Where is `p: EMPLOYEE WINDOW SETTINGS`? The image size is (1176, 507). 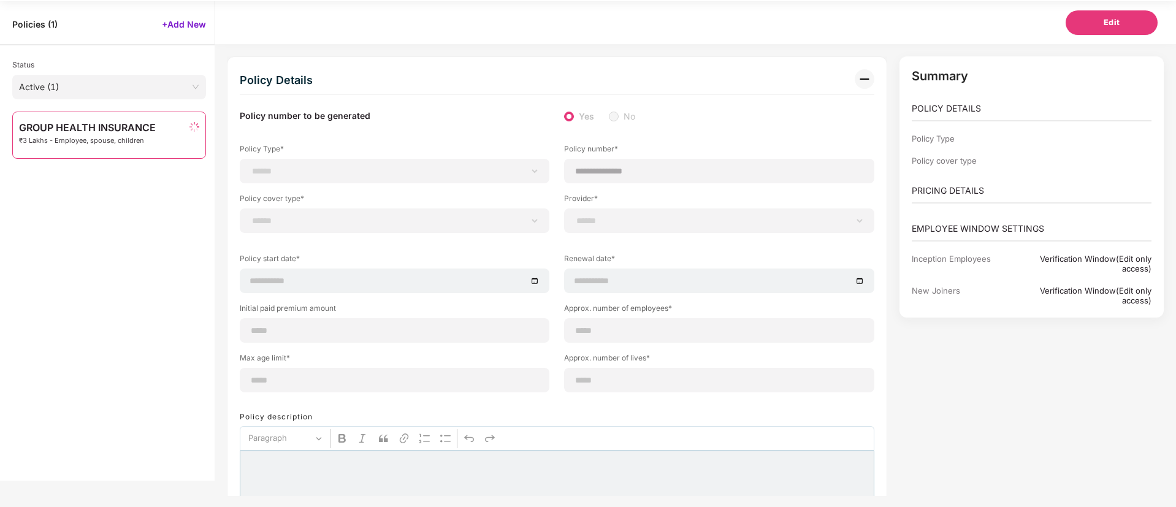 p: EMPLOYEE WINDOW SETTINGS is located at coordinates (1032, 229).